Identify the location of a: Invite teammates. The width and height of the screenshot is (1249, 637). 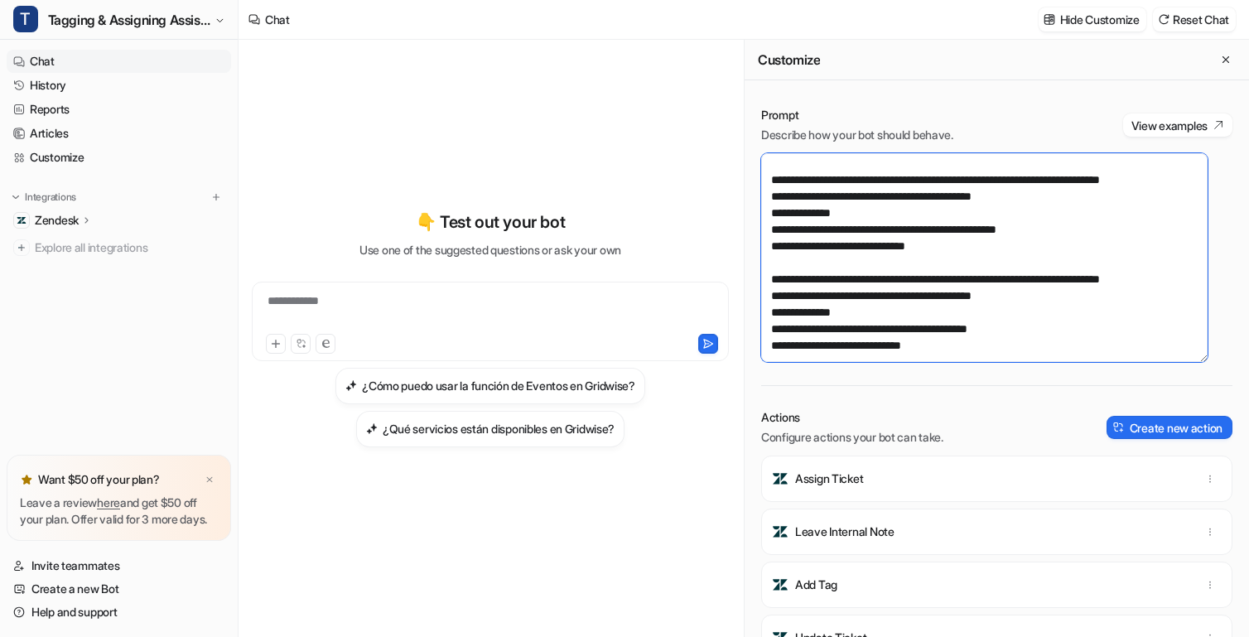
(118, 566).